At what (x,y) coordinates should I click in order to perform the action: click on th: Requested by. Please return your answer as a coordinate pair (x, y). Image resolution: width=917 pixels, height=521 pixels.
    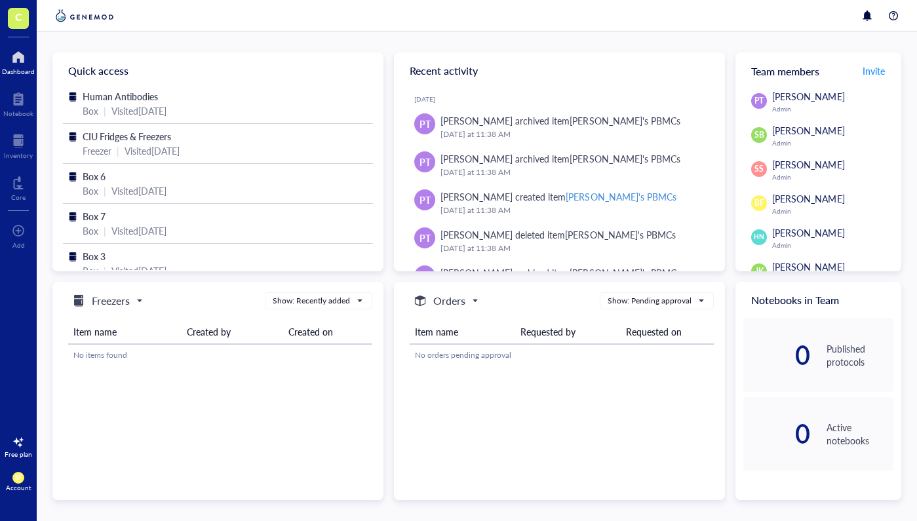
    Looking at the image, I should click on (568, 332).